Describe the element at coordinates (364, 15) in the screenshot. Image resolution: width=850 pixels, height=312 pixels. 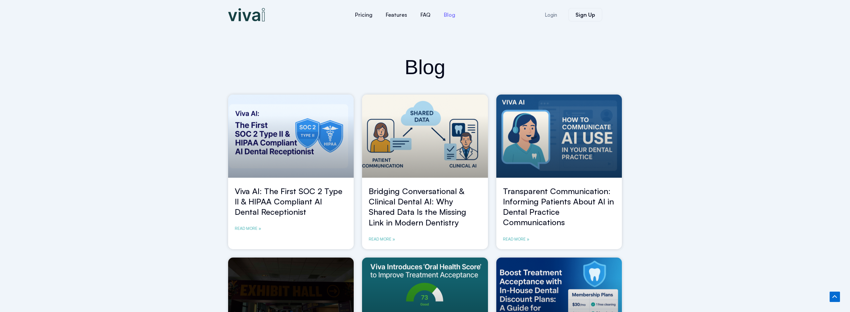
I see `a: Pricing` at that location.